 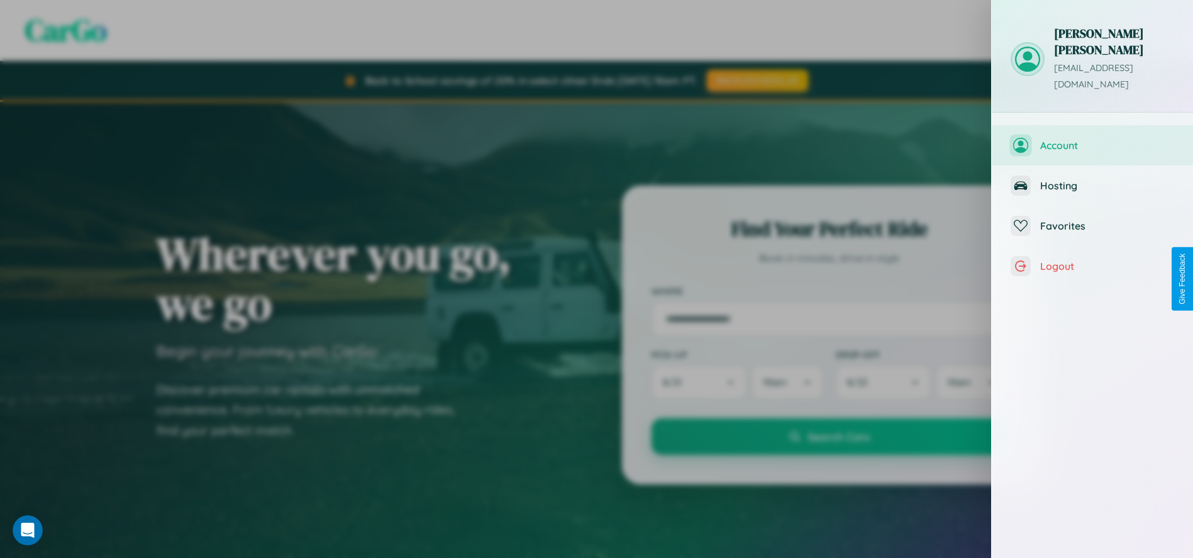 I want to click on span: Favorites, so click(x=1107, y=226).